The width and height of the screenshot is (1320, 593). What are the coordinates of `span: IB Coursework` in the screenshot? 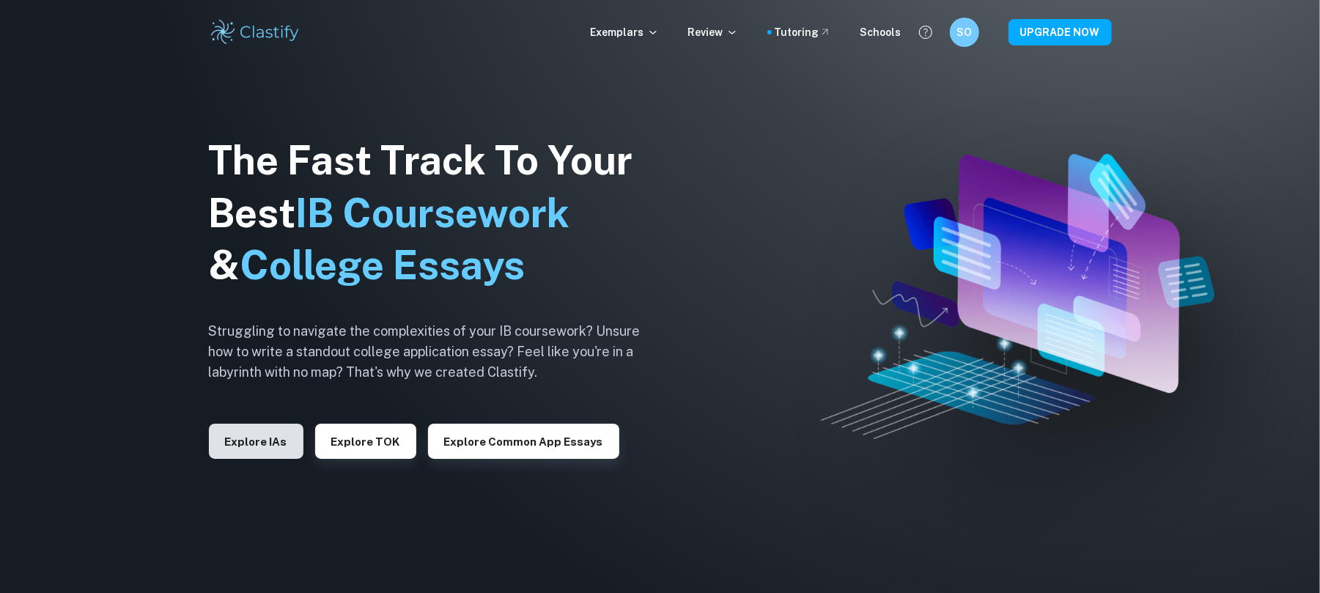 It's located at (433, 213).